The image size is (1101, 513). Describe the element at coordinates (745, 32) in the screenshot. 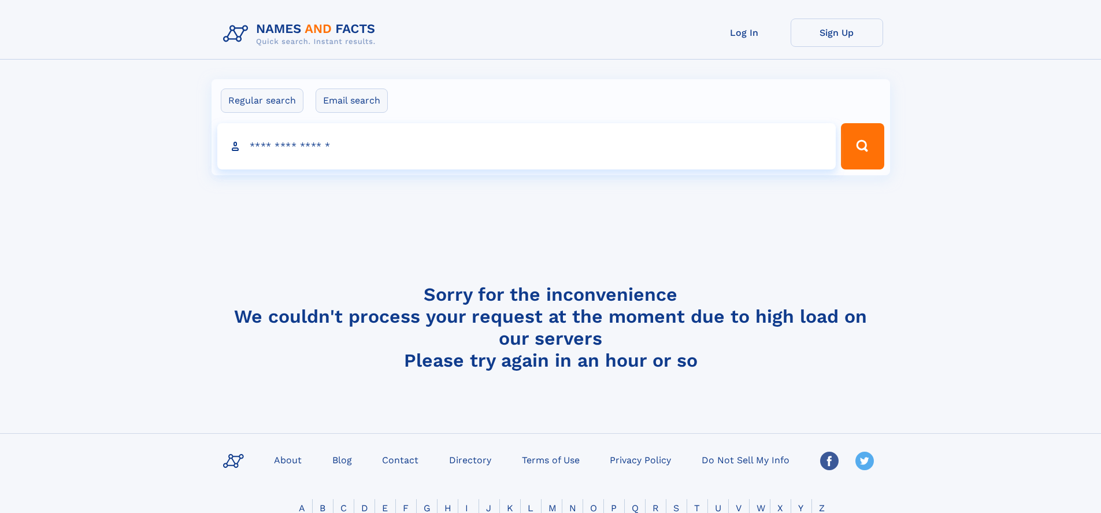

I see `a: Log In` at that location.